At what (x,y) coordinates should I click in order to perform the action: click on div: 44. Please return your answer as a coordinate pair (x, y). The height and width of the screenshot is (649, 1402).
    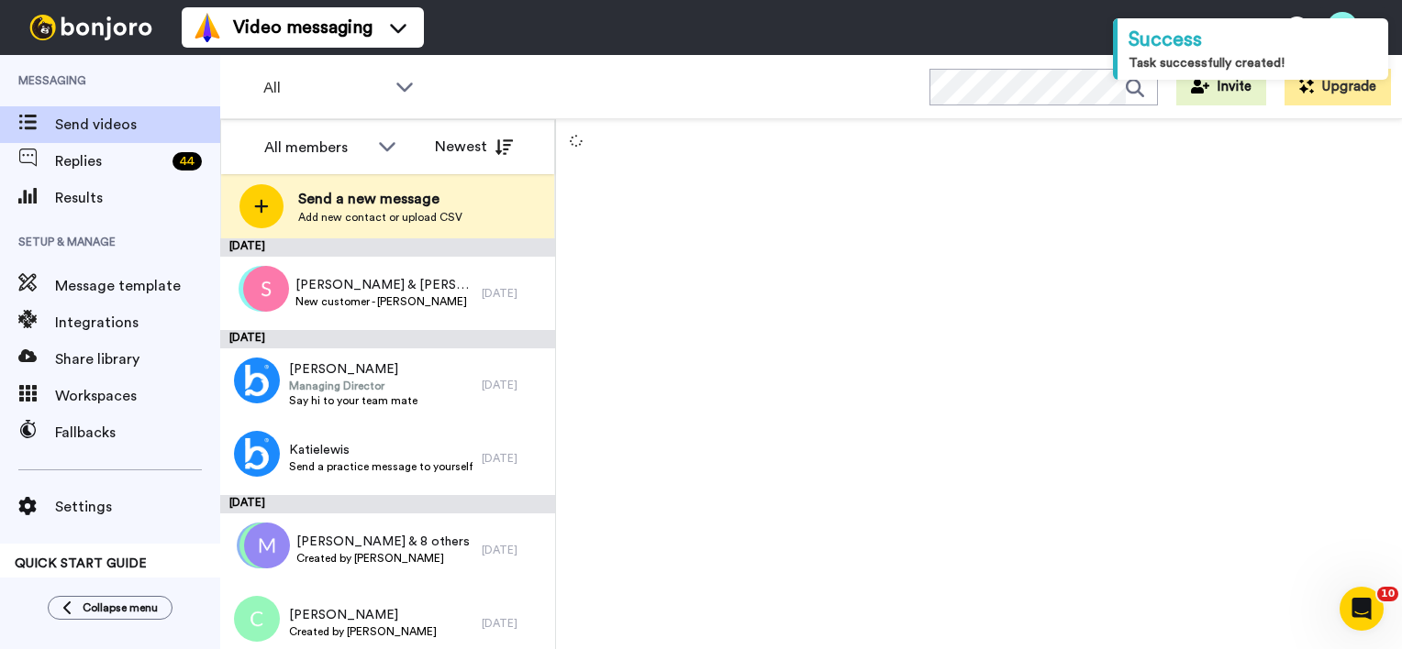
    Looking at the image, I should click on (187, 161).